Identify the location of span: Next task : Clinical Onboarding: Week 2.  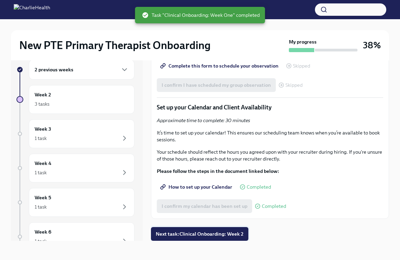
(200, 234).